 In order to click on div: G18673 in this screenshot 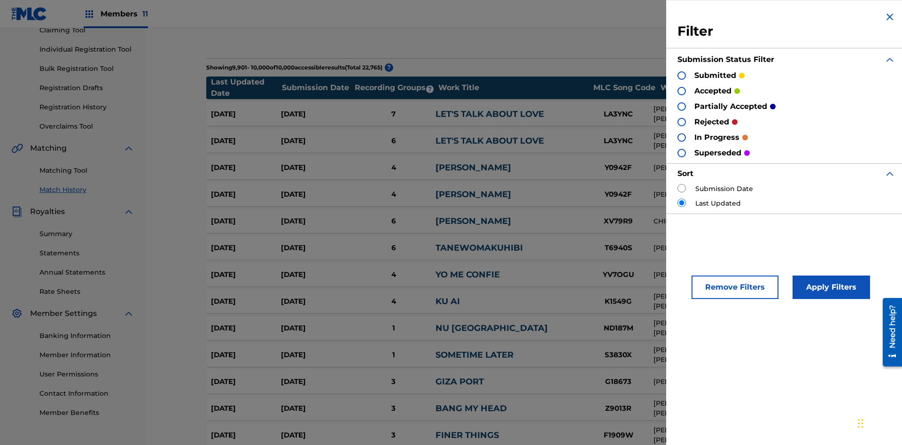, I will do `click(618, 382)`.